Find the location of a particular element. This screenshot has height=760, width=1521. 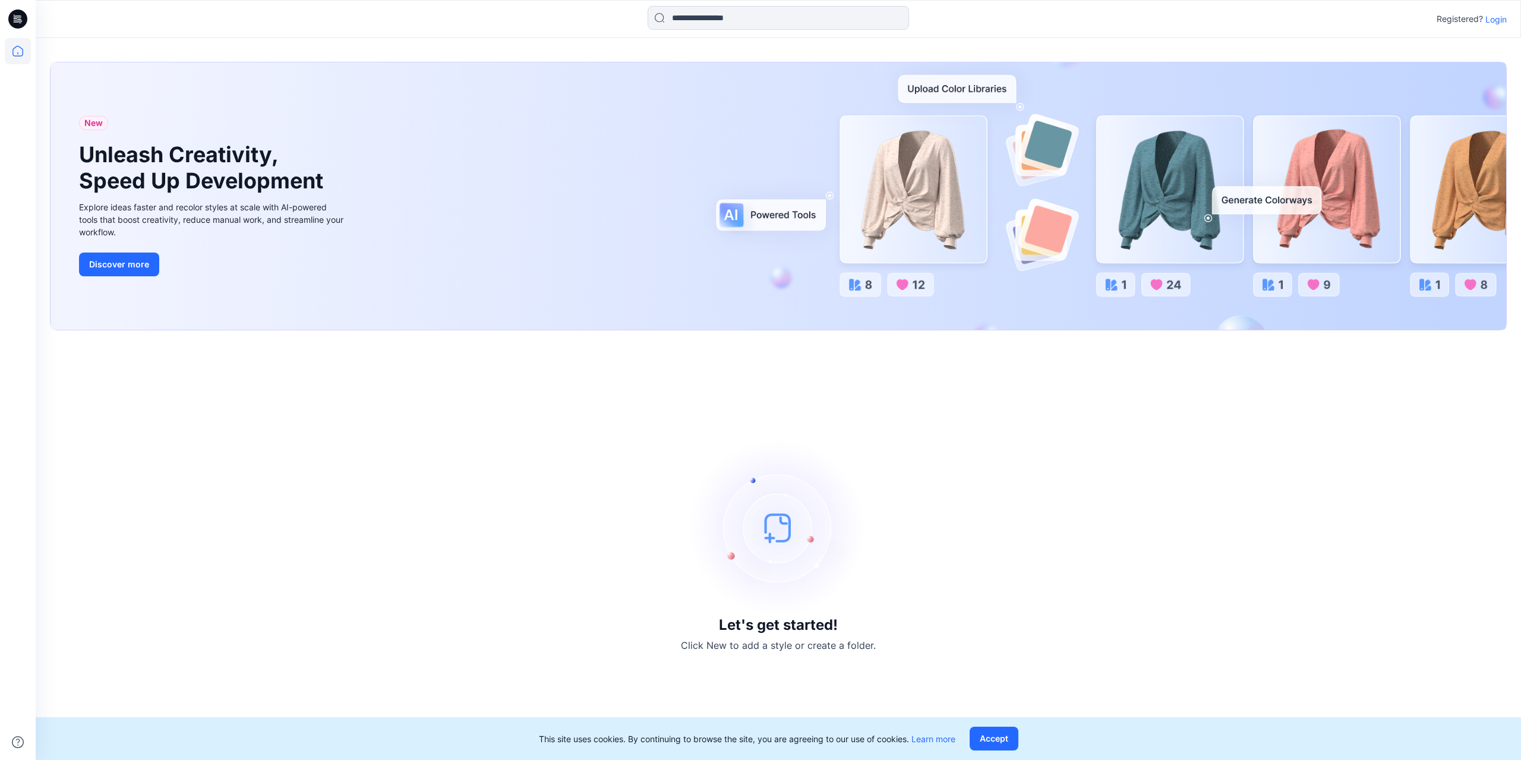

a: Discover more is located at coordinates (213, 264).